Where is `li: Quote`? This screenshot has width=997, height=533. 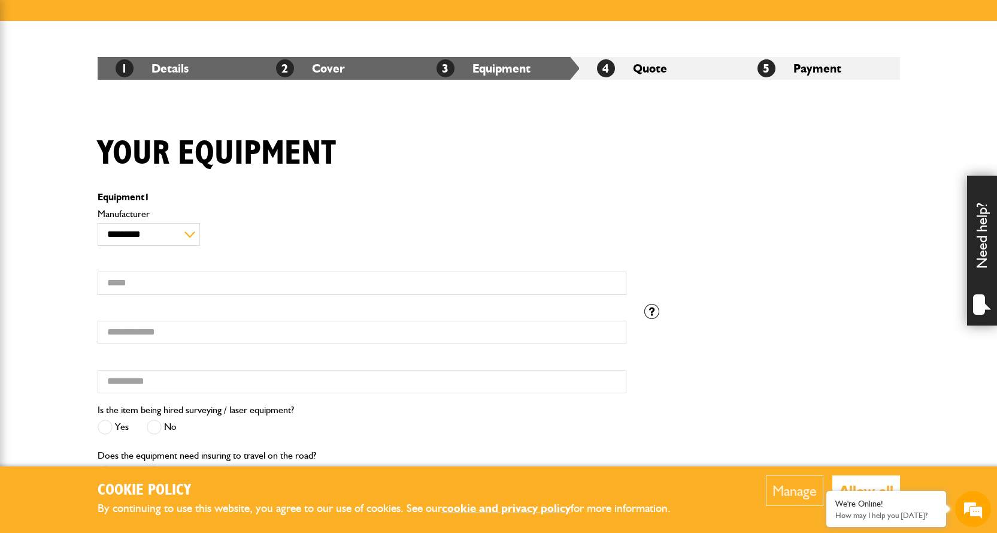 li: Quote is located at coordinates (660, 68).